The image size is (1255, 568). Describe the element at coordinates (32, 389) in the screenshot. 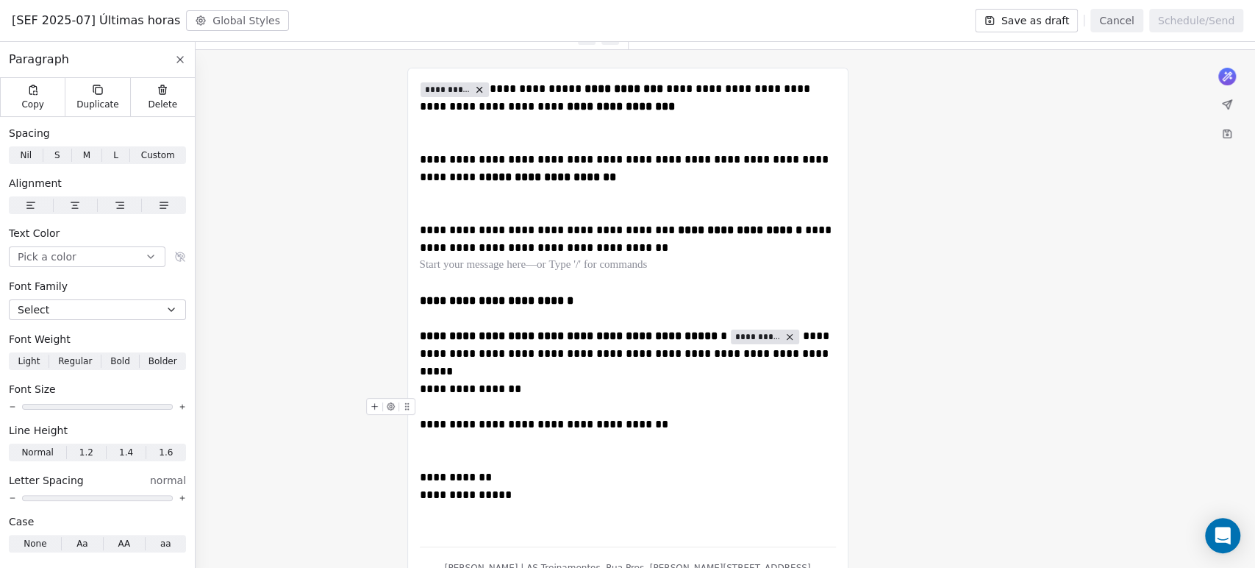

I see `span: Font Size` at that location.